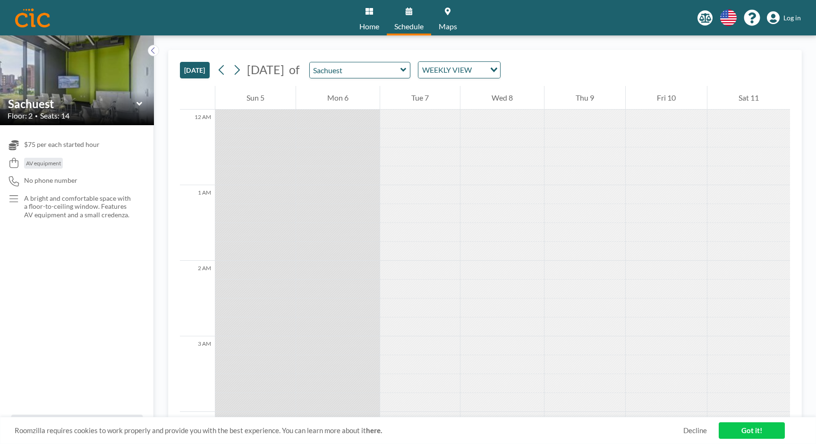 The image size is (816, 444). What do you see at coordinates (51, 180) in the screenshot?
I see `span: No phone number` at bounding box center [51, 180].